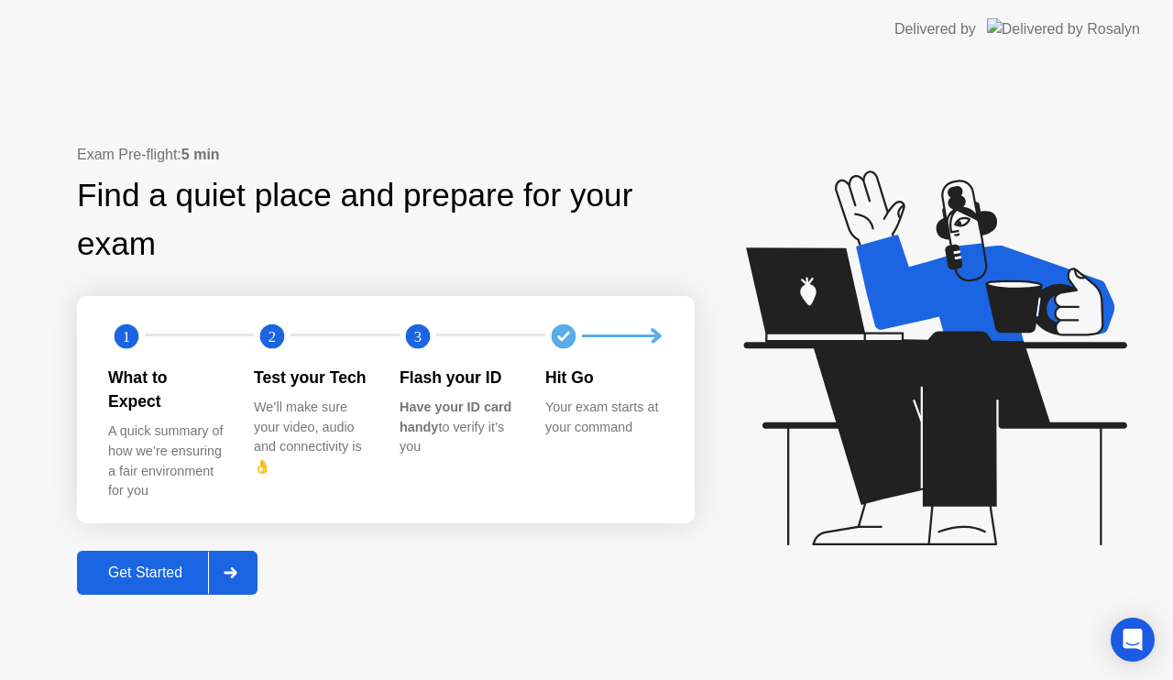 The height and width of the screenshot is (680, 1173). Describe the element at coordinates (457, 427) in the screenshot. I see `div: to verify it’s you` at that location.